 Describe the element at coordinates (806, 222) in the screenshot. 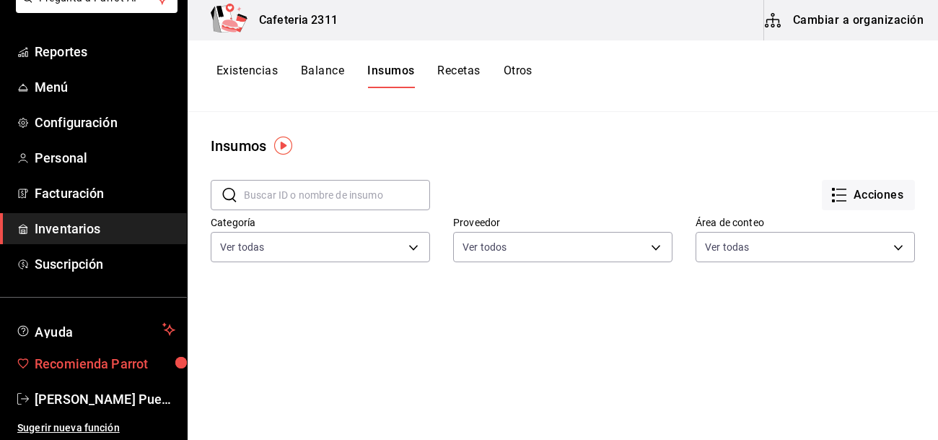

I see `label: Área de conteo` at that location.